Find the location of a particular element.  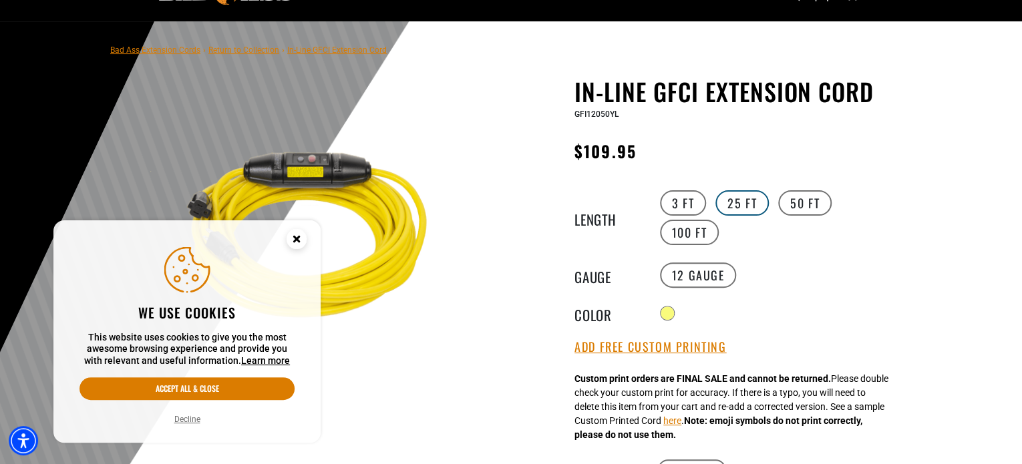

img: Yellow is located at coordinates (310, 241).